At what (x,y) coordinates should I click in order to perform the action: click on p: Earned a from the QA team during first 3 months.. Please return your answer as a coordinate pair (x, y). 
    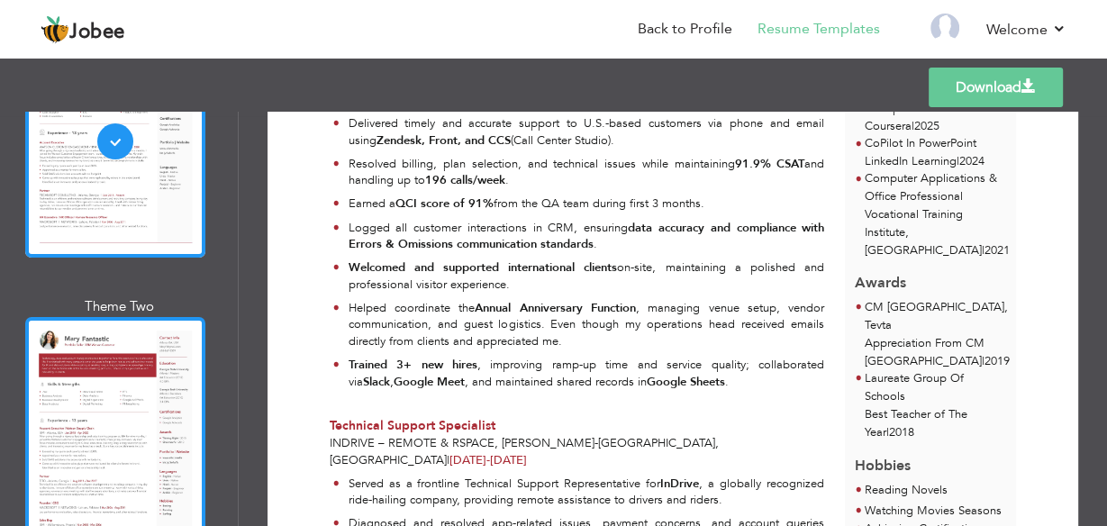
    Looking at the image, I should click on (587, 204).